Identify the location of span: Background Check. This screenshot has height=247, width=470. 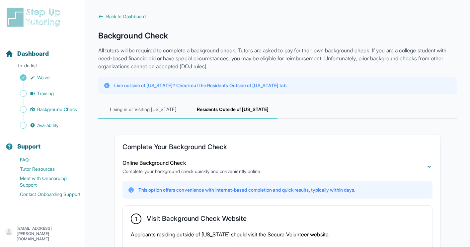
(57, 109).